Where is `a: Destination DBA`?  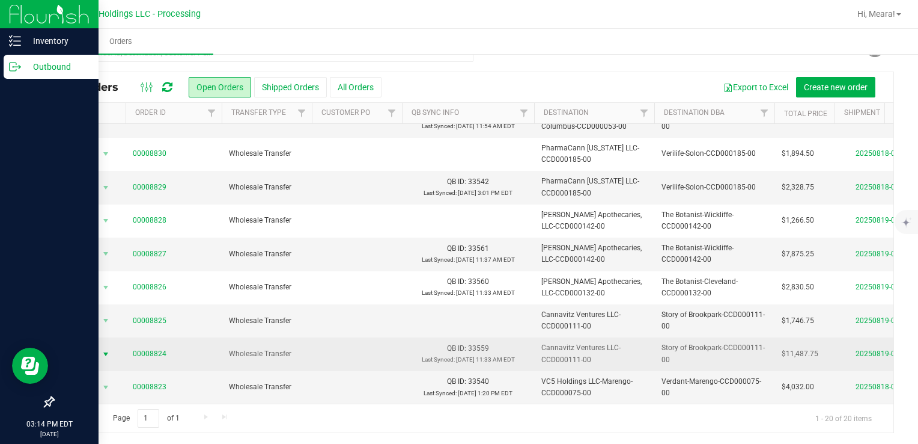 a: Destination DBA is located at coordinates (694, 112).